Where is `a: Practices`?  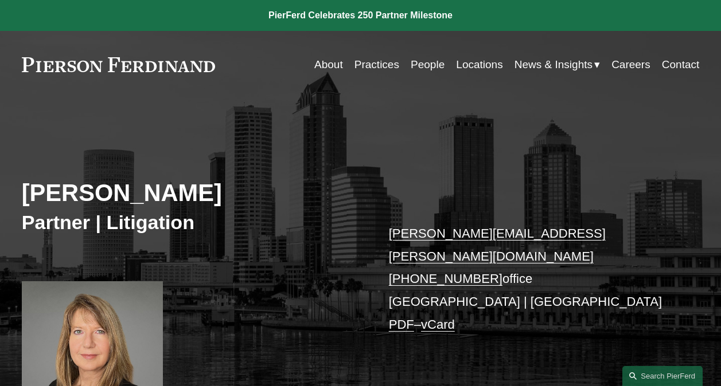 a: Practices is located at coordinates (377, 65).